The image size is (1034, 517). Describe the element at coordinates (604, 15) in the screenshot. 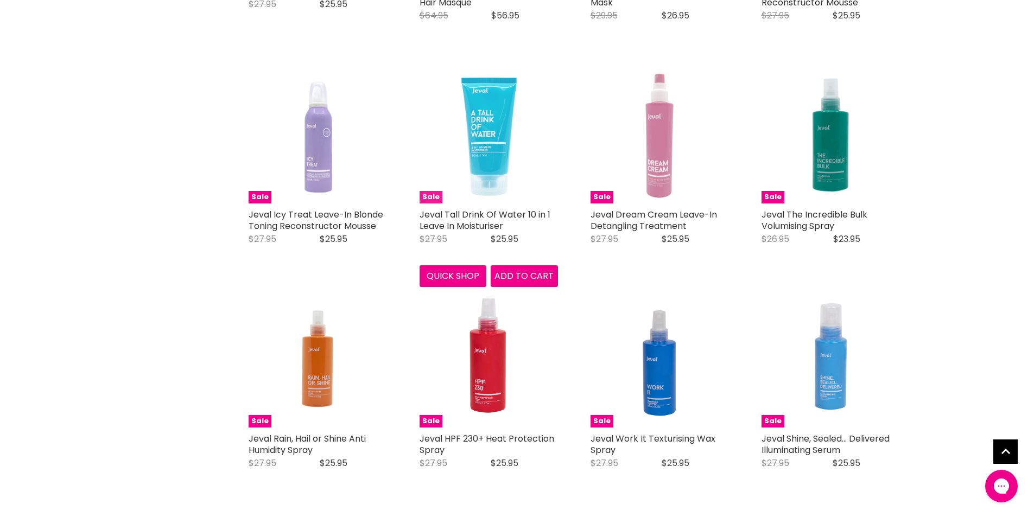

I see `span: $29.95` at that location.